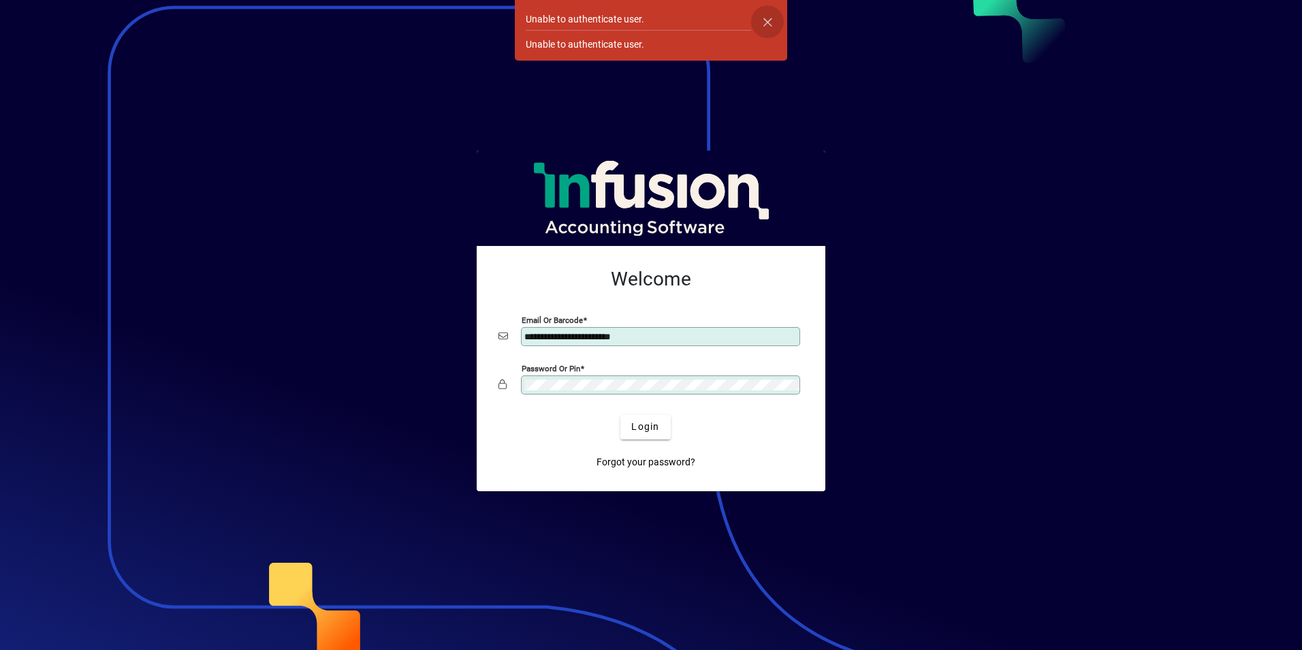  Describe the element at coordinates (645, 427) in the screenshot. I see `button: Login` at that location.